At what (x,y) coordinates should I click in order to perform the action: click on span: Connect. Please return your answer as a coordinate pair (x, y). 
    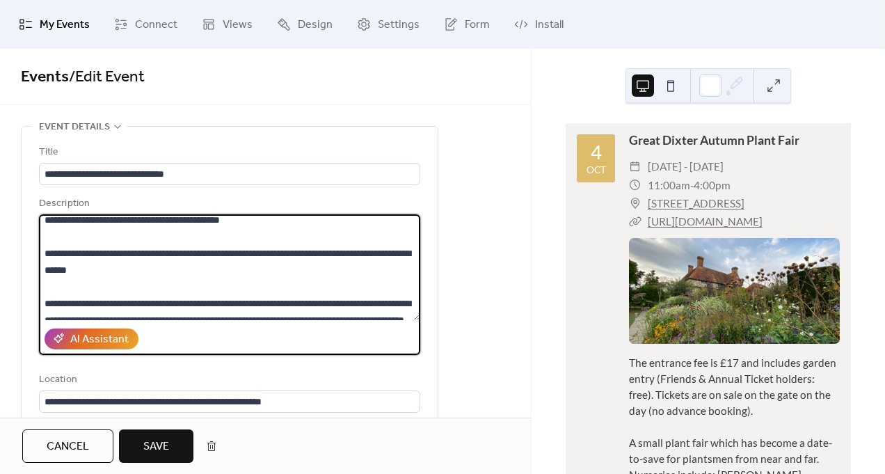
    Looking at the image, I should click on (156, 25).